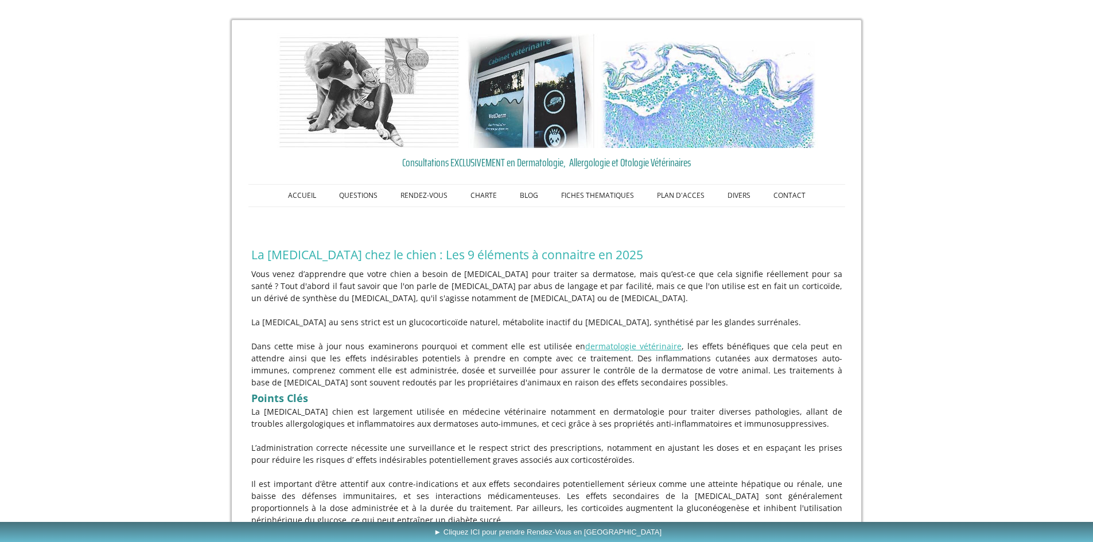 The height and width of the screenshot is (542, 1093). I want to click on strong: Points Clés, so click(279, 398).